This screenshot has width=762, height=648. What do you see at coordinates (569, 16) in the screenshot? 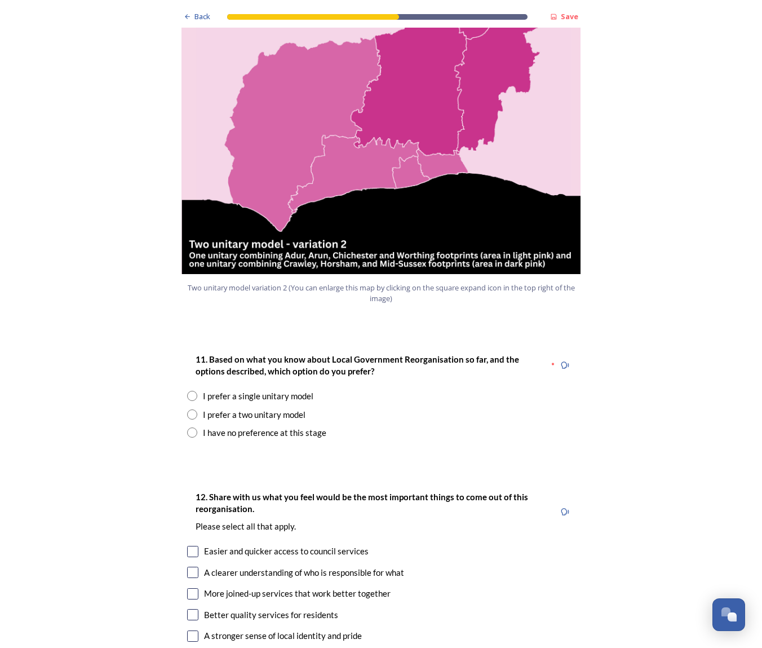
I see `strong: Save` at bounding box center [569, 16].